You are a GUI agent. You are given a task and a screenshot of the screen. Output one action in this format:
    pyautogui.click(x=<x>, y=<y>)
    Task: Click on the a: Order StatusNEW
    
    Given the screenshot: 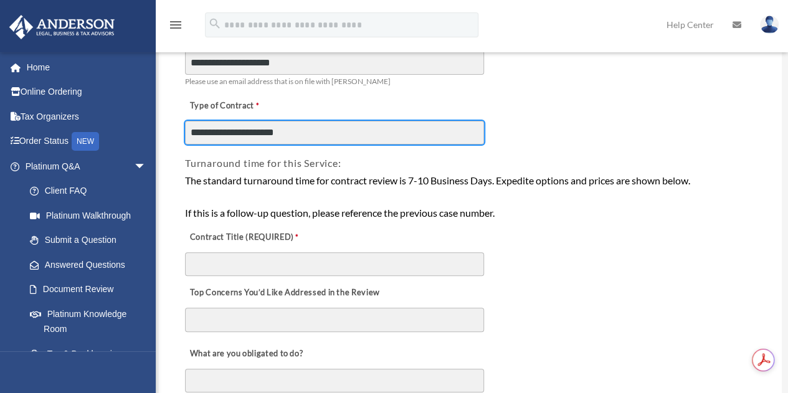 What is the action you would take?
    pyautogui.click(x=87, y=141)
    